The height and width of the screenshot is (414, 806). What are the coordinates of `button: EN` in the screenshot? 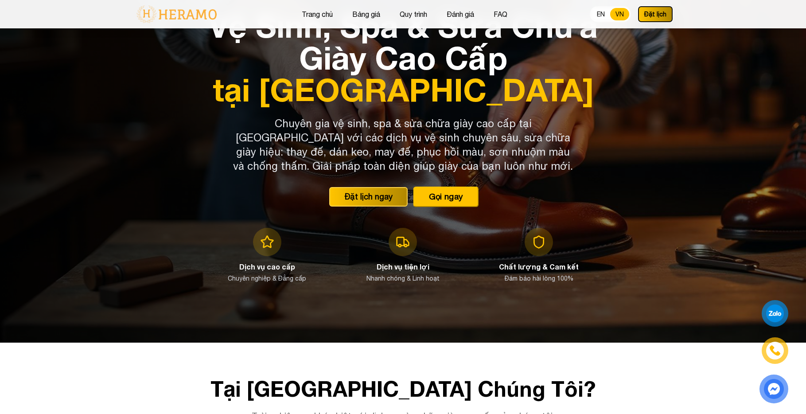 It's located at (601, 14).